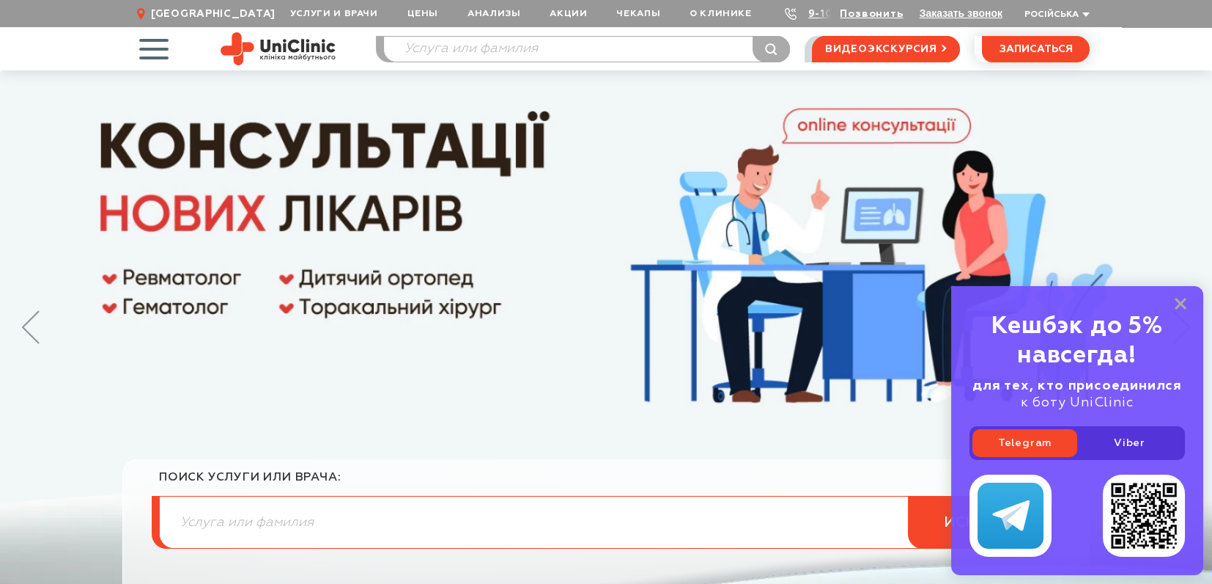 Image resolution: width=1212 pixels, height=584 pixels. I want to click on span: записаться, so click(1037, 49).